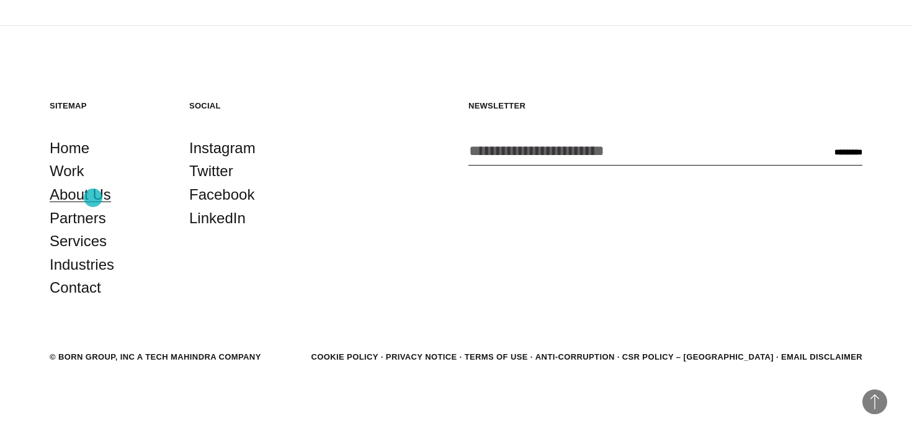 The height and width of the screenshot is (439, 912). I want to click on button: Back to Top, so click(875, 402).